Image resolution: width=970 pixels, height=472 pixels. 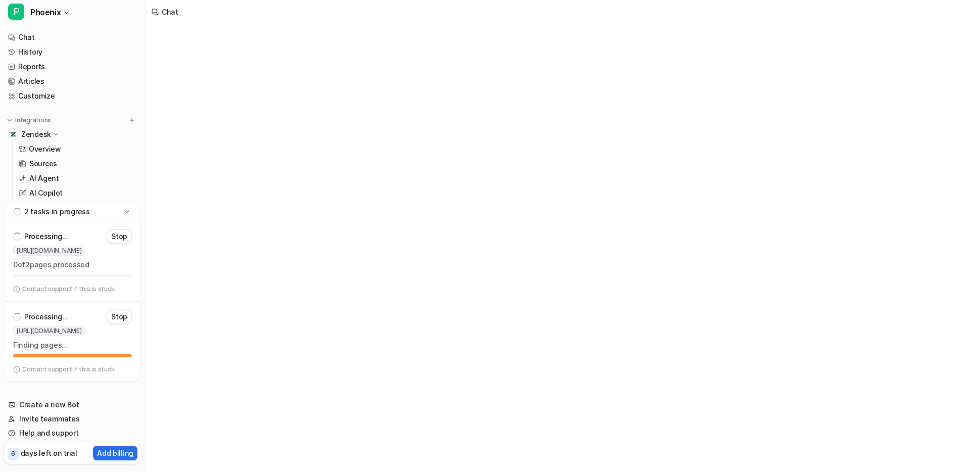 What do you see at coordinates (72, 419) in the screenshot?
I see `a: Invite teammates` at bounding box center [72, 419].